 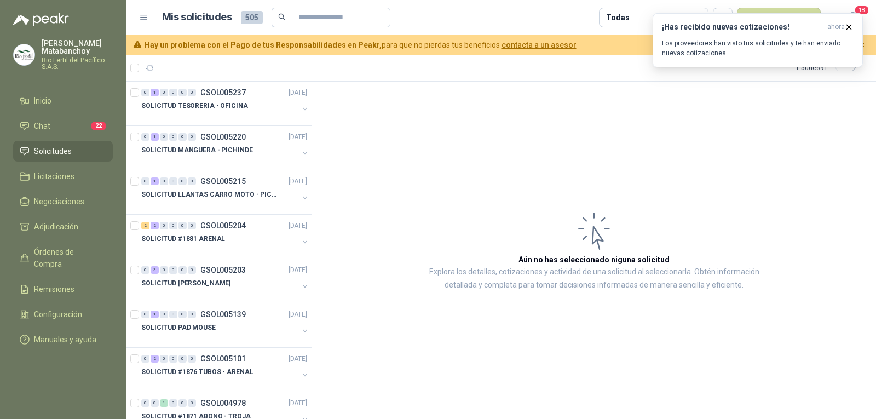 I want to click on span: para que no pierdas tus beneficios, so click(x=360, y=45).